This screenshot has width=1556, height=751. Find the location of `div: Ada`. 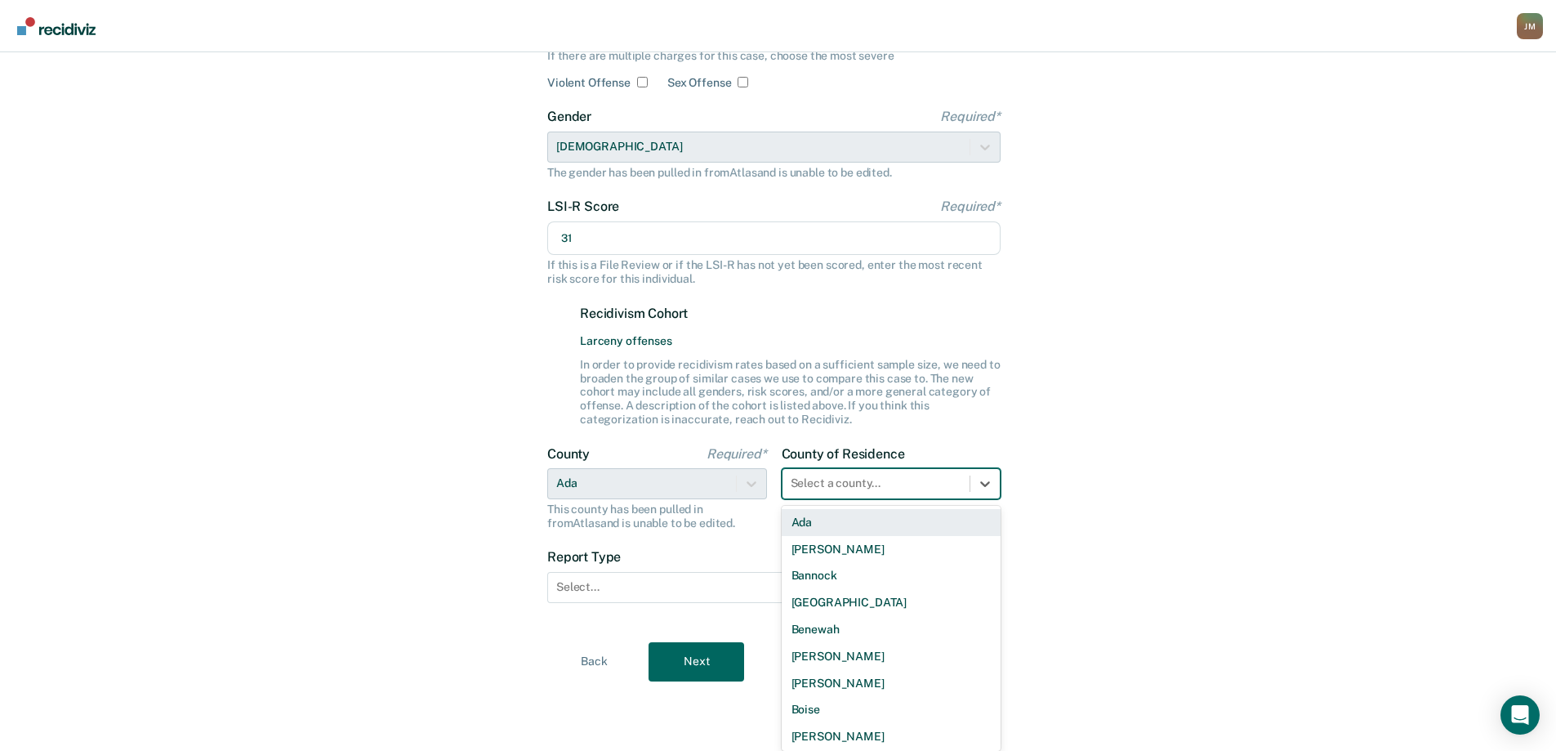

div: Ada is located at coordinates (891, 522).